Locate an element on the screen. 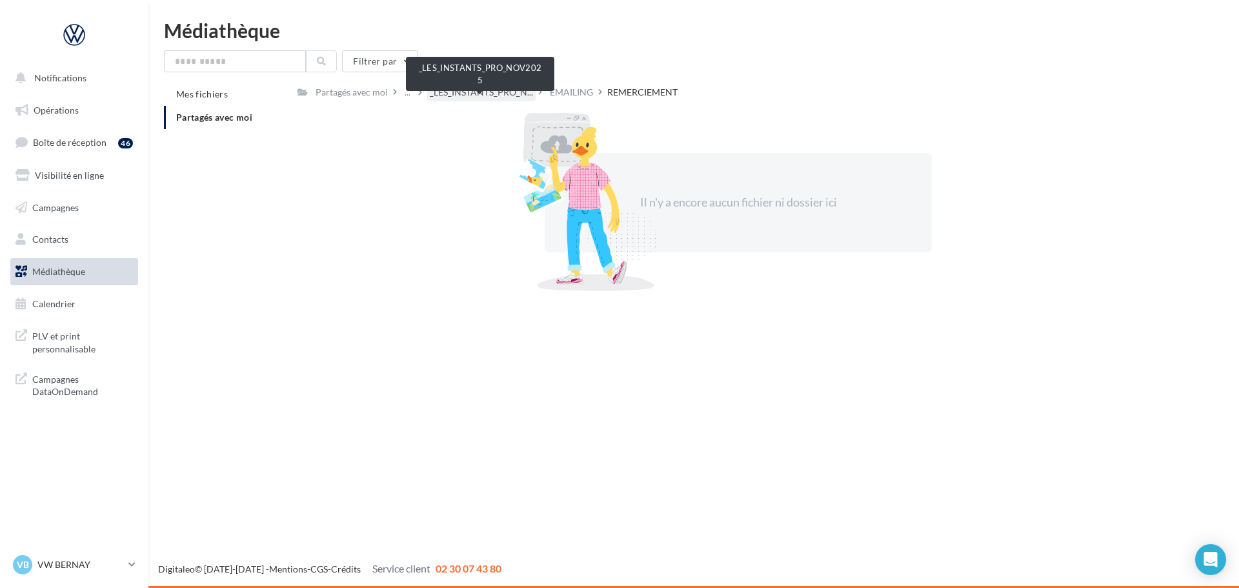 The image size is (1239, 588). a: CGS is located at coordinates (319, 569).